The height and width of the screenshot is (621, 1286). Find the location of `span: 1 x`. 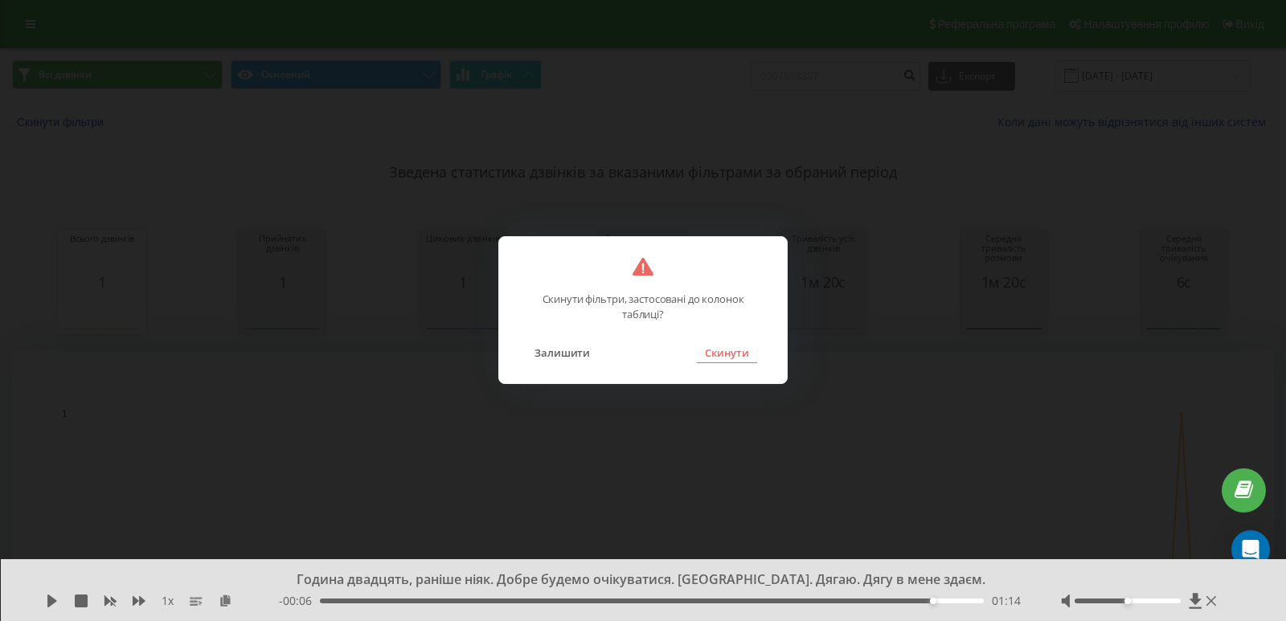

span: 1 x is located at coordinates (167, 601).